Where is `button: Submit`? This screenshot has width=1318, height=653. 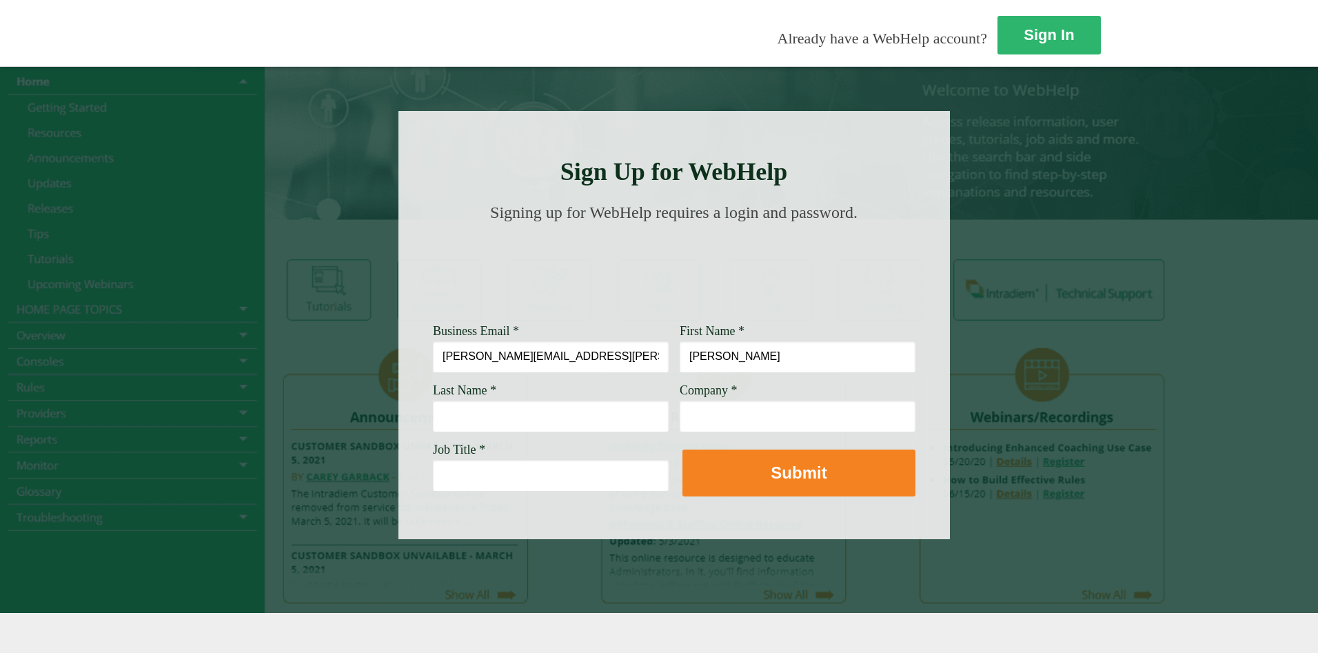 button: Submit is located at coordinates (799, 473).